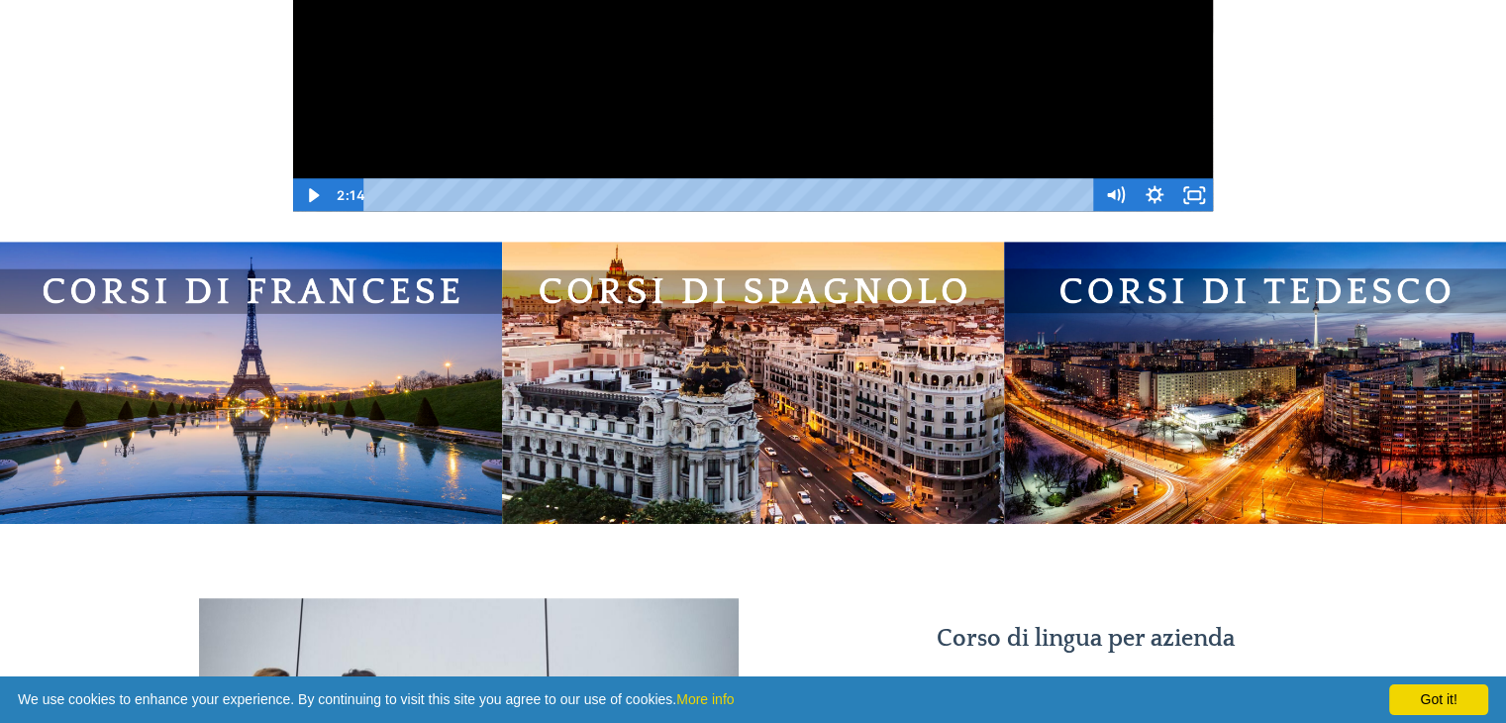  Describe the element at coordinates (1085, 639) in the screenshot. I see `h4: Corso di lingua per azienda` at that location.